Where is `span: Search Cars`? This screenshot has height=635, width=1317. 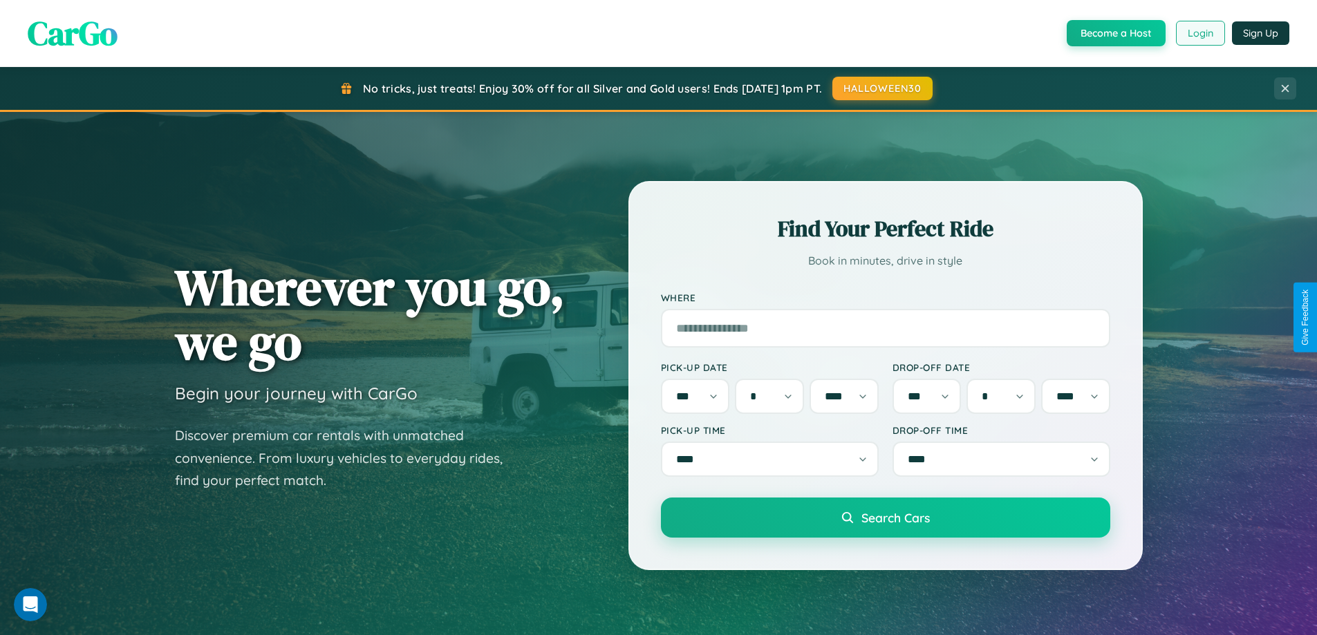
span: Search Cars is located at coordinates (895, 518).